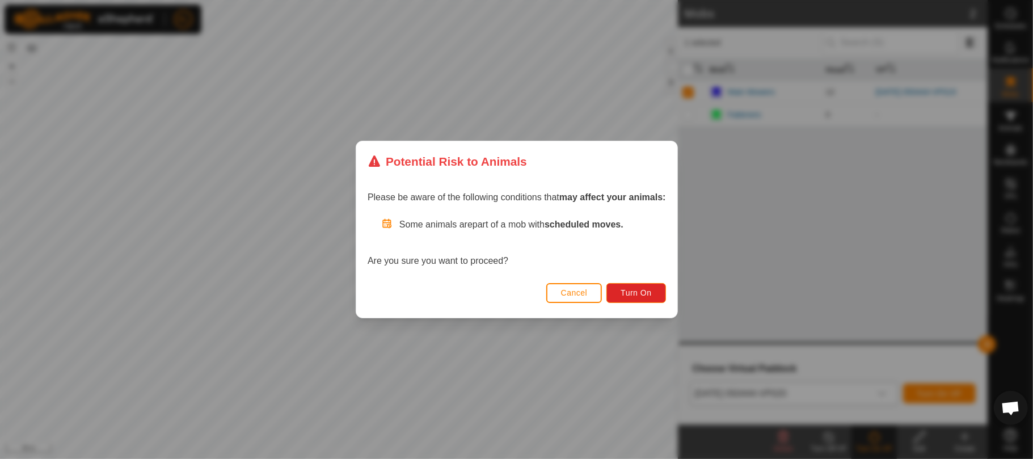  Describe the element at coordinates (447, 161) in the screenshot. I see `div: Potential Risk to Animals` at that location.